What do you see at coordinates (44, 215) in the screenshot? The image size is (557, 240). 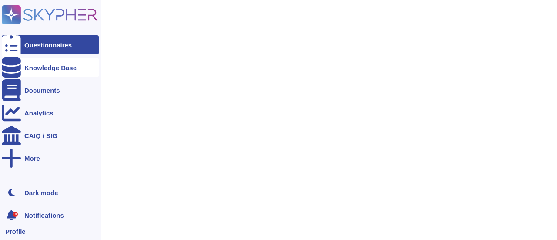 I see `span: Notifications` at bounding box center [44, 215].